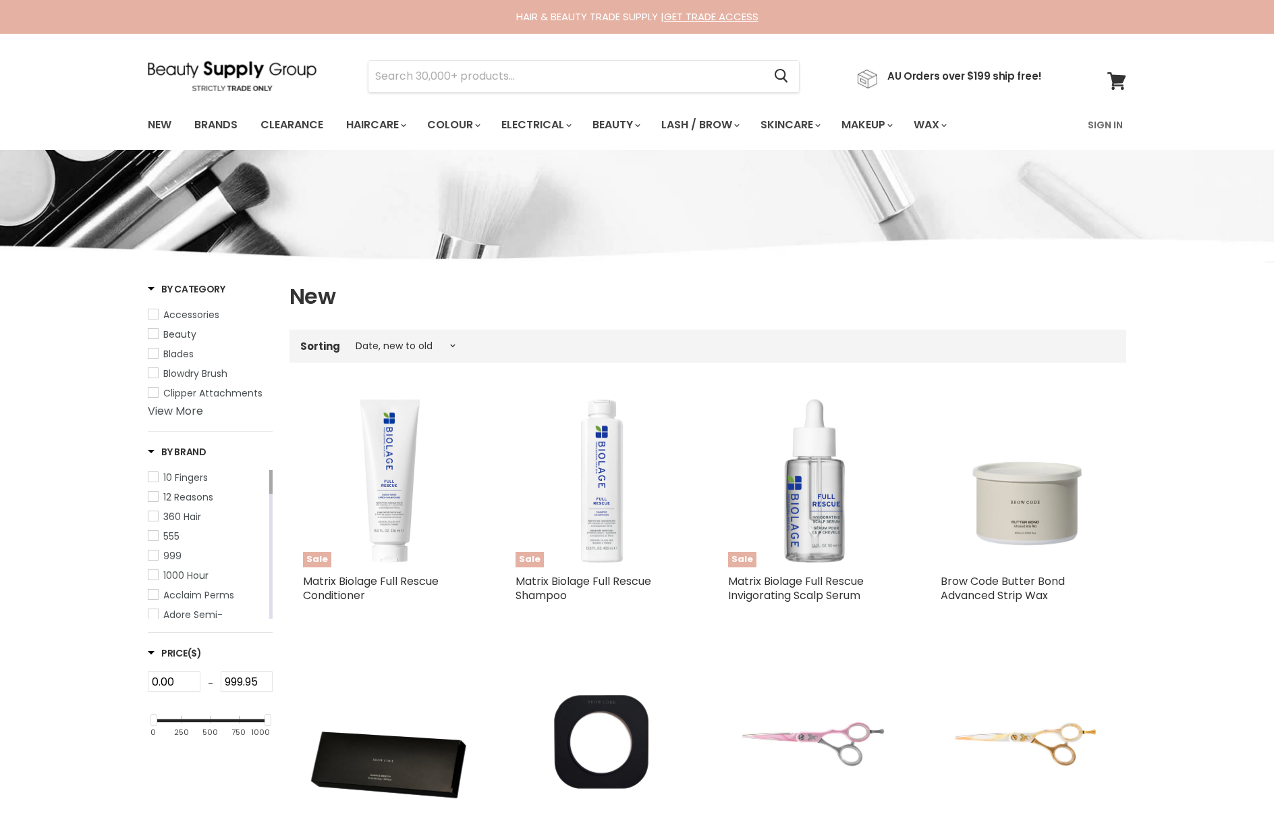 Image resolution: width=1274 pixels, height=822 pixels. What do you see at coordinates (175, 653) in the screenshot?
I see `h3: Price($)` at bounding box center [175, 653].